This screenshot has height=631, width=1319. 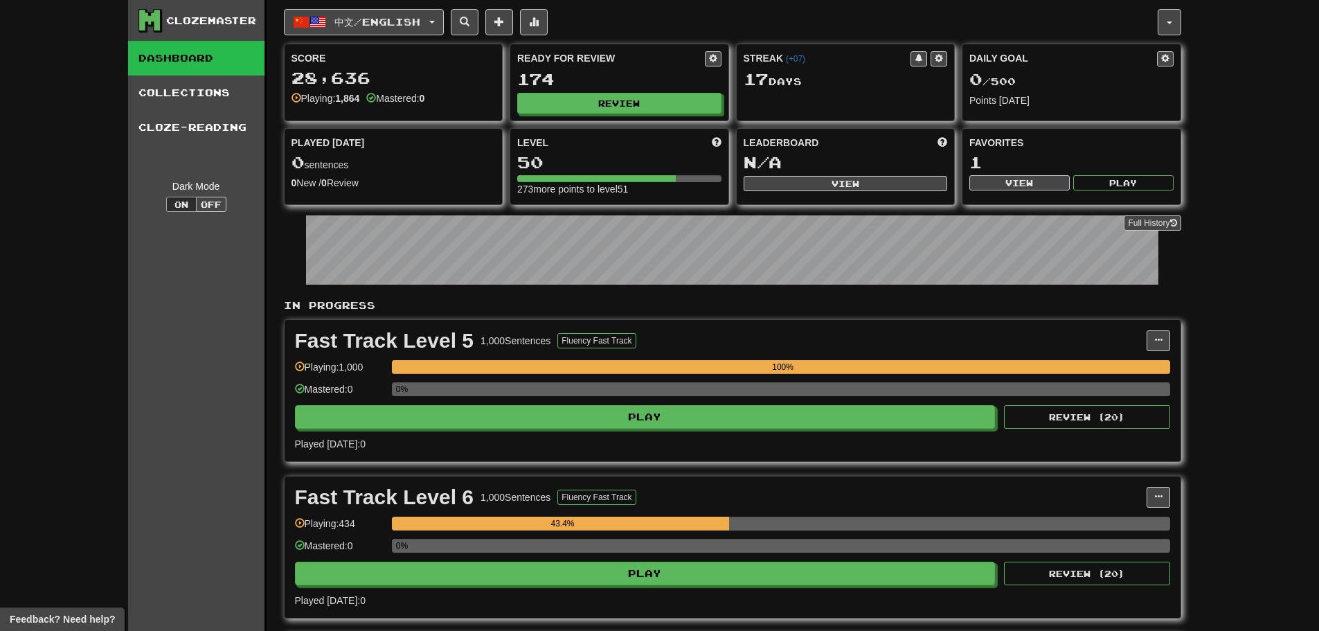 What do you see at coordinates (393, 163) in the screenshot?
I see `div: sentences` at bounding box center [393, 163].